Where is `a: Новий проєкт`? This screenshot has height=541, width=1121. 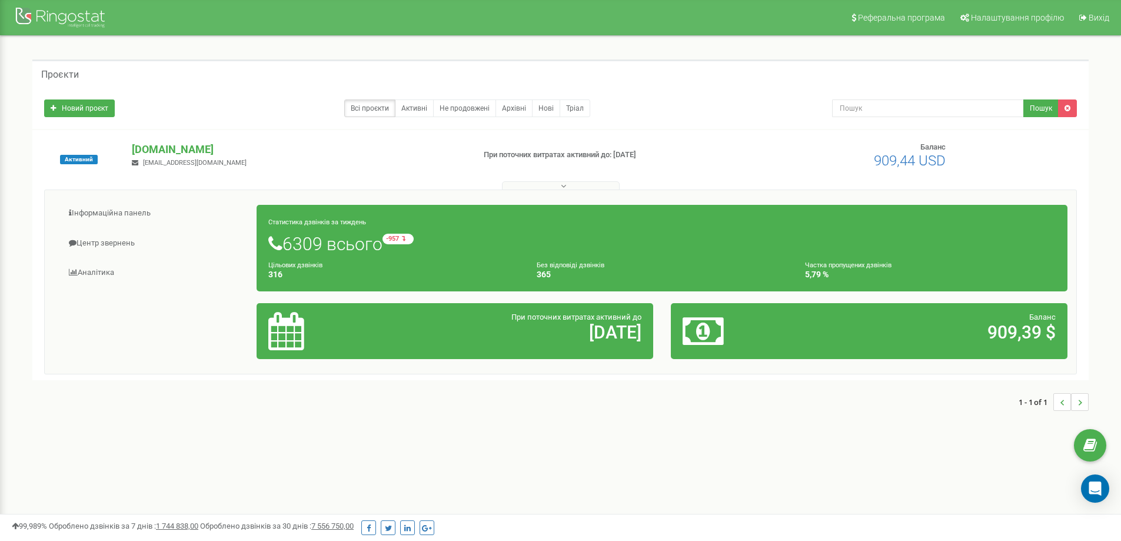
a: Новий проєкт is located at coordinates (79, 108).